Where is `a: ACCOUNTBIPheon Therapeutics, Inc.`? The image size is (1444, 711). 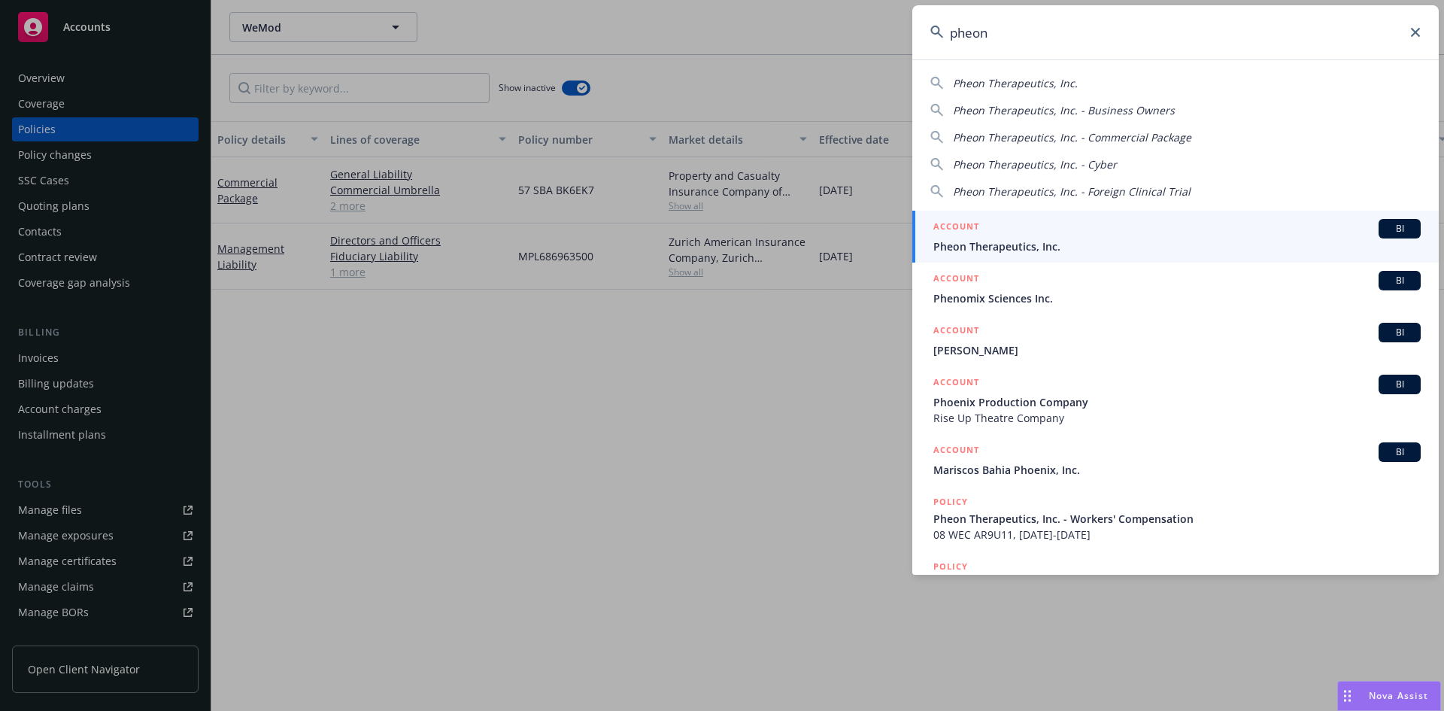
a: ACCOUNTBIPheon Therapeutics, Inc. is located at coordinates (1175, 236).